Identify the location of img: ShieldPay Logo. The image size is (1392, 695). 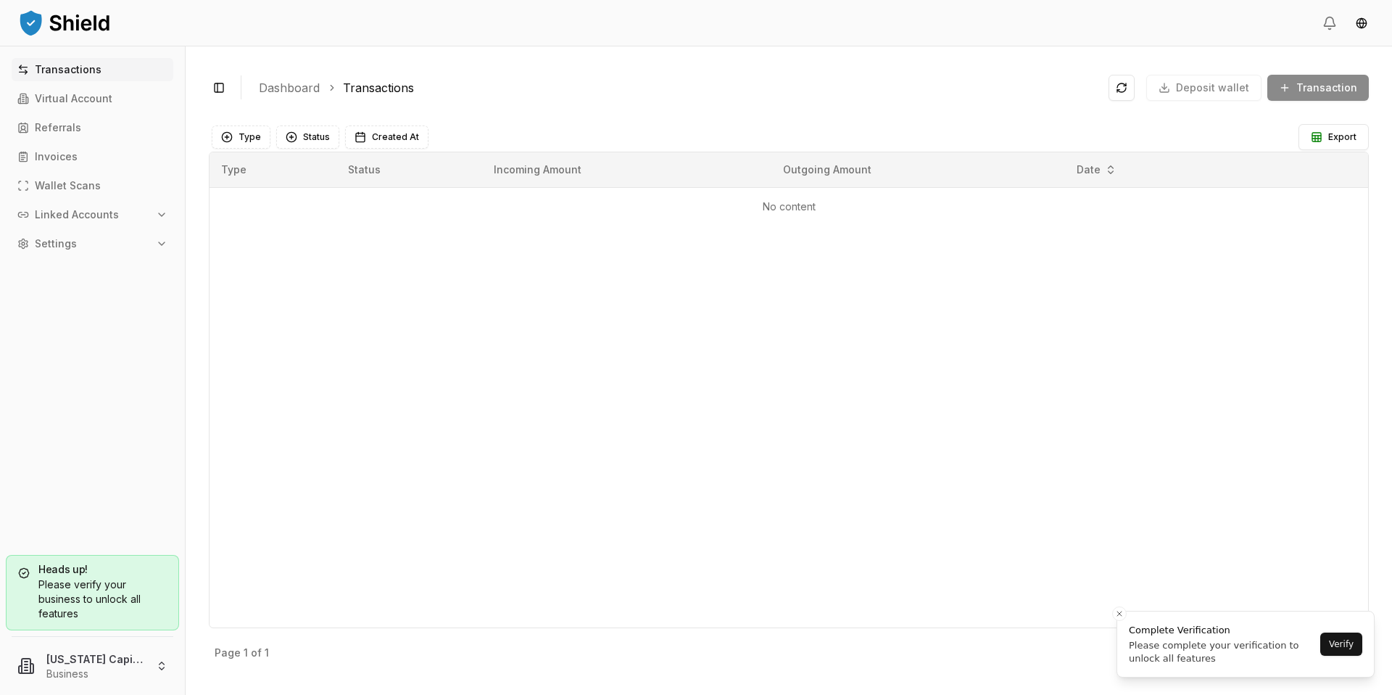
(65, 22).